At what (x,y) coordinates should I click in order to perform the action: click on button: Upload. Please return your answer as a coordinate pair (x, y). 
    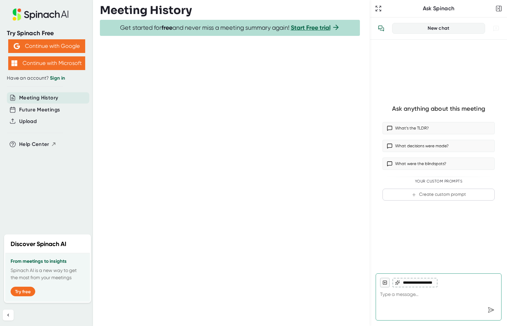
    Looking at the image, I should click on (28, 121).